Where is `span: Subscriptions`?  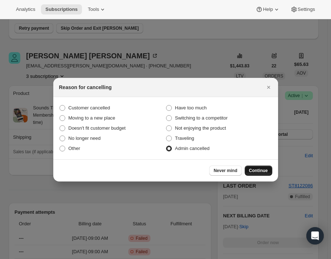
span: Subscriptions is located at coordinates (61, 9).